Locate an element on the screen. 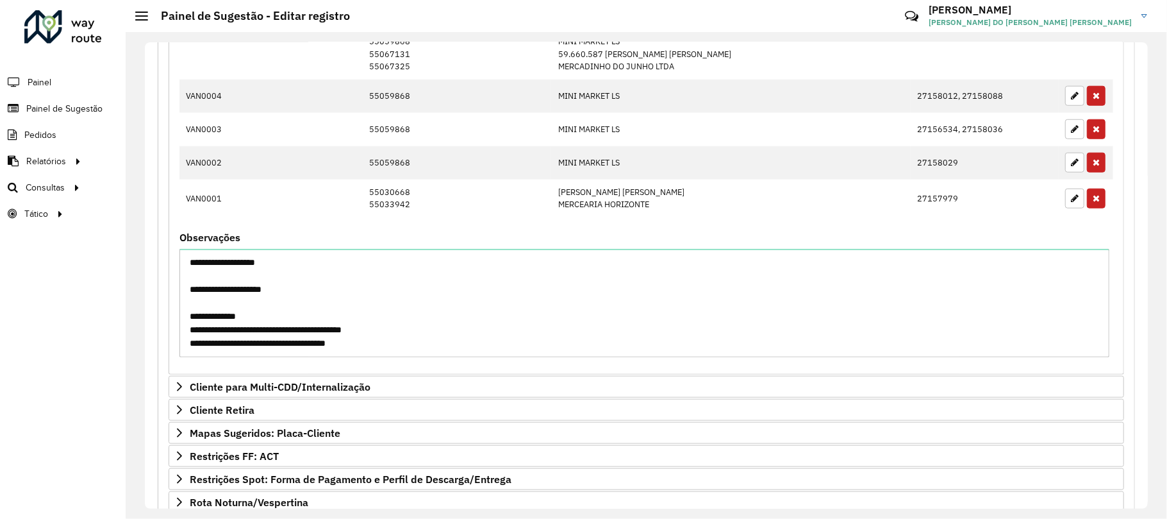  span: Relatórios is located at coordinates (46, 161).